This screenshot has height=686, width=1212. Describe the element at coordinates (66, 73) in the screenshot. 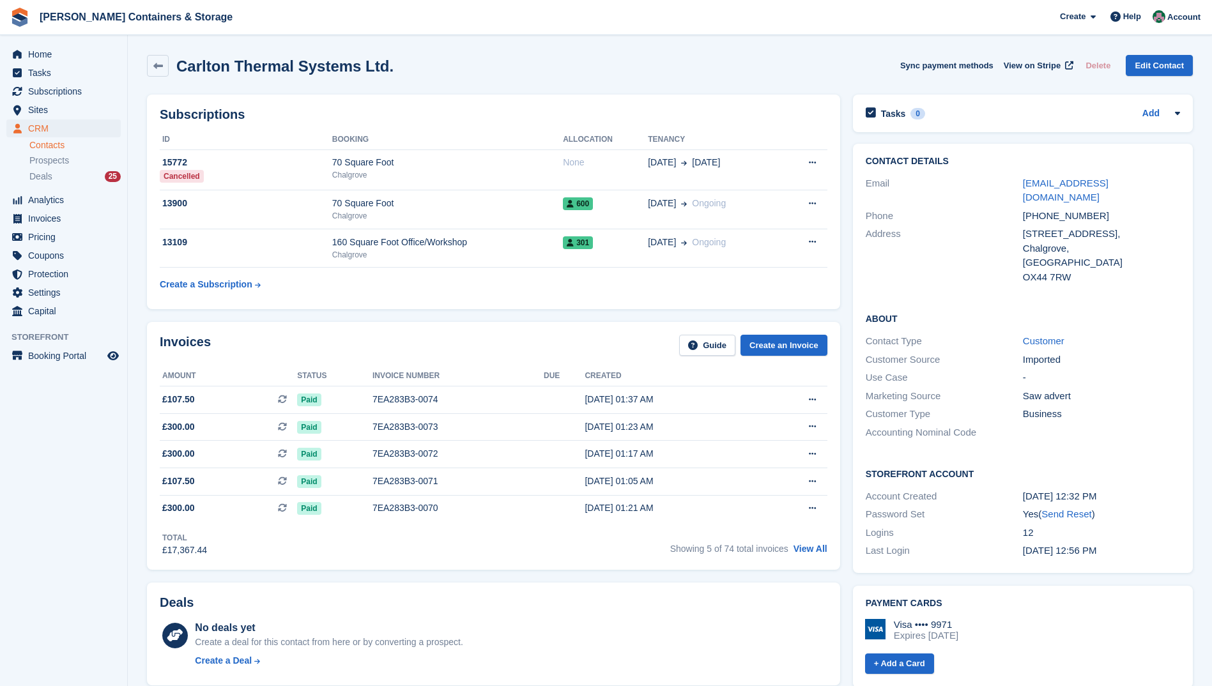

I see `span: Tasks` at that location.